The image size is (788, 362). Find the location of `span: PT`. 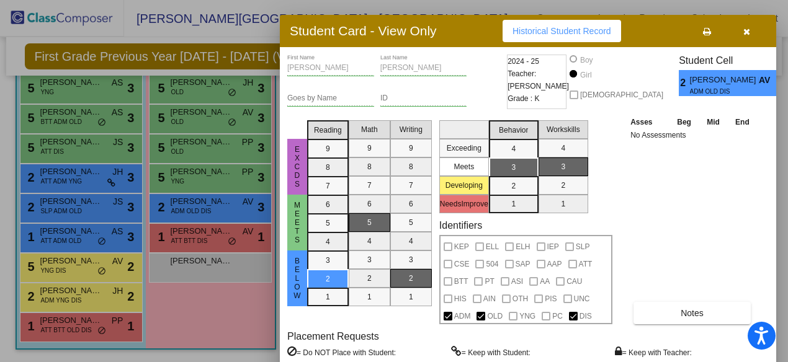

span: PT is located at coordinates (489, 282).